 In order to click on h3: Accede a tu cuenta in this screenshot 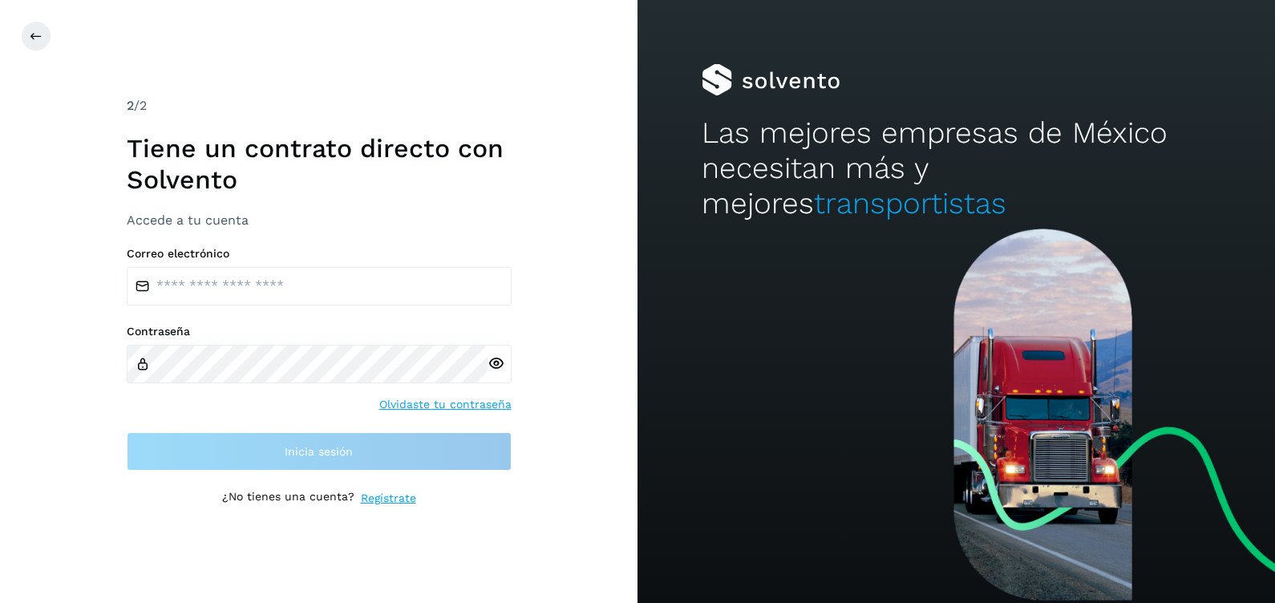, I will do `click(319, 220)`.